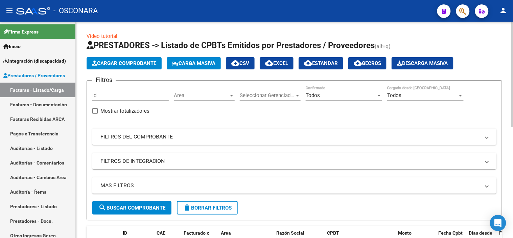 The height and width of the screenshot is (238, 513). Describe the element at coordinates (9, 10) in the screenshot. I see `mat-icon: menu` at that location.